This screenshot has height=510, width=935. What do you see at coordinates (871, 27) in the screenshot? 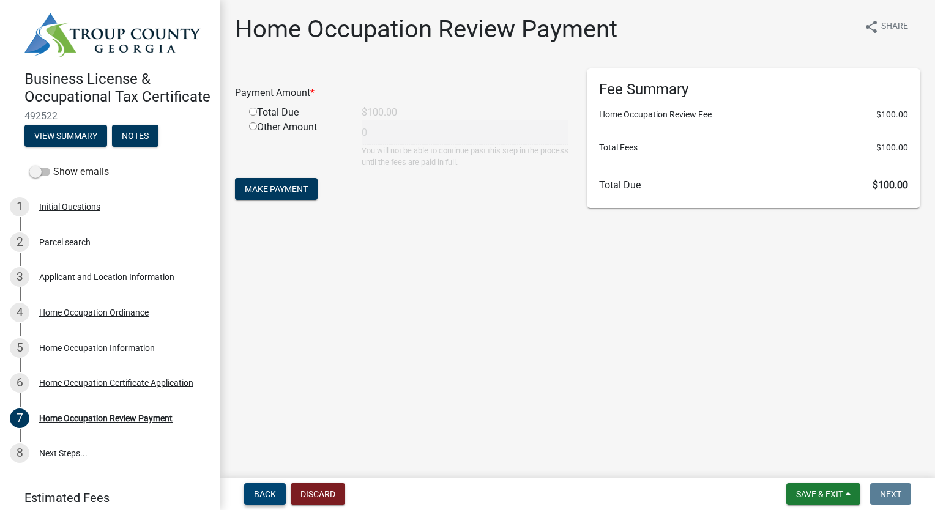
I see `i: share` at bounding box center [871, 27].